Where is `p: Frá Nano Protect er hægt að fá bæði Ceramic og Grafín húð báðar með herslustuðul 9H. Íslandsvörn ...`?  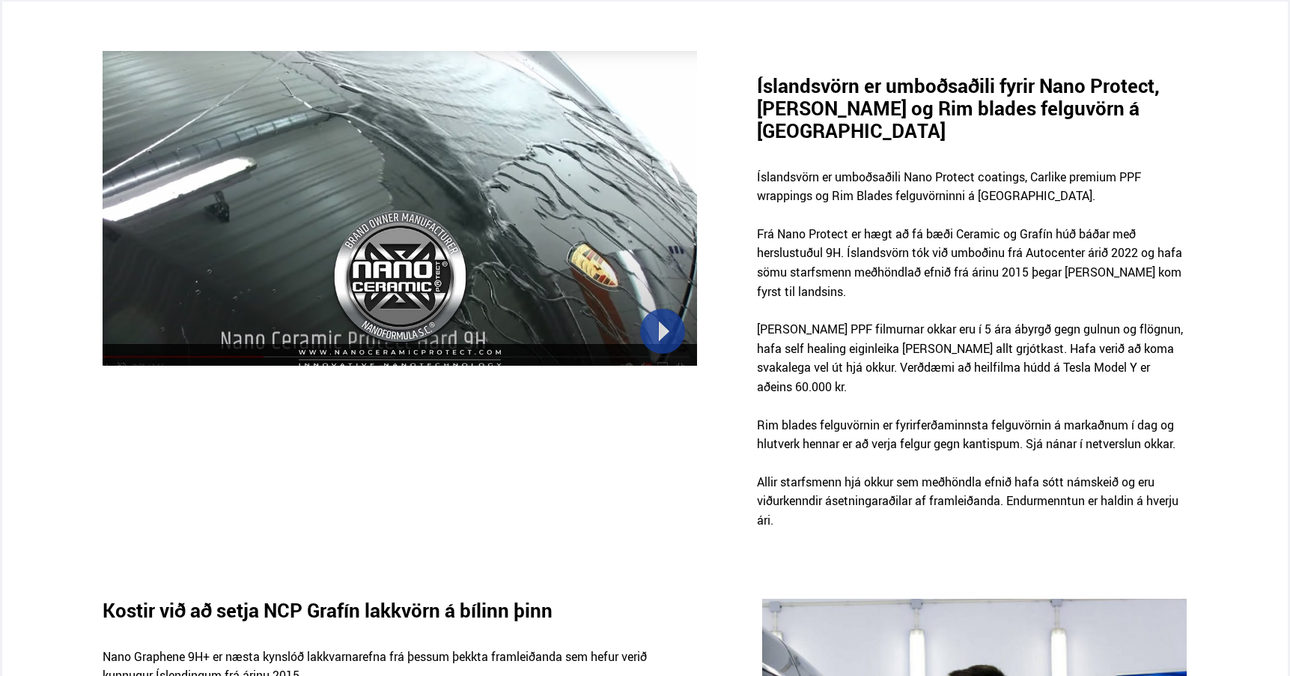 p: Frá Nano Protect er hægt að fá bæði Ceramic og Grafín húð báðar með herslustuðul 9H. Íslandsvörn ... is located at coordinates (972, 272).